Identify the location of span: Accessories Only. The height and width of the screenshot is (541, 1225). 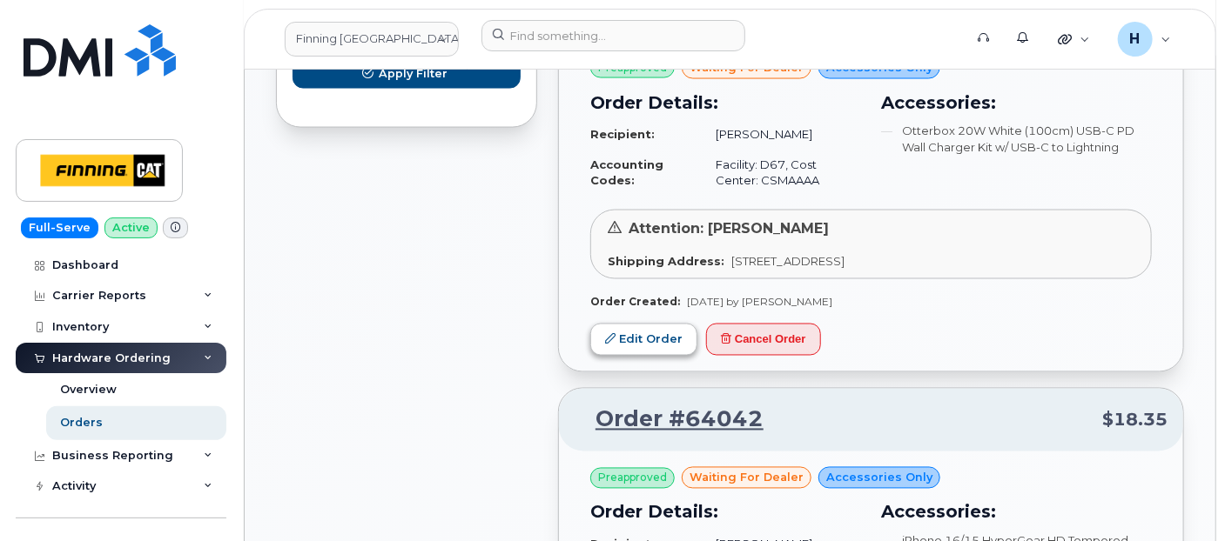
(879, 478).